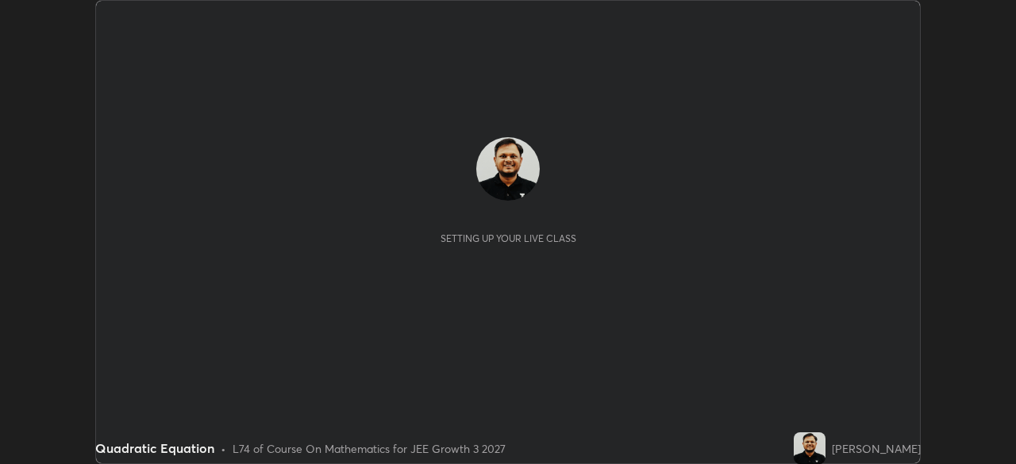 The width and height of the screenshot is (1016, 464). What do you see at coordinates (155, 448) in the screenshot?
I see `div: Quadratic Equation` at bounding box center [155, 448].